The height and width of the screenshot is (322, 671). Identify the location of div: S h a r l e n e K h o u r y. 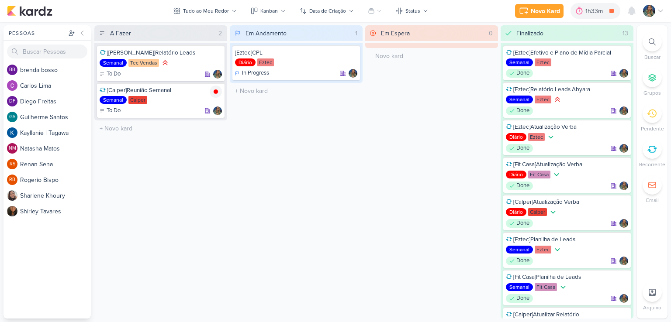
(55, 196).